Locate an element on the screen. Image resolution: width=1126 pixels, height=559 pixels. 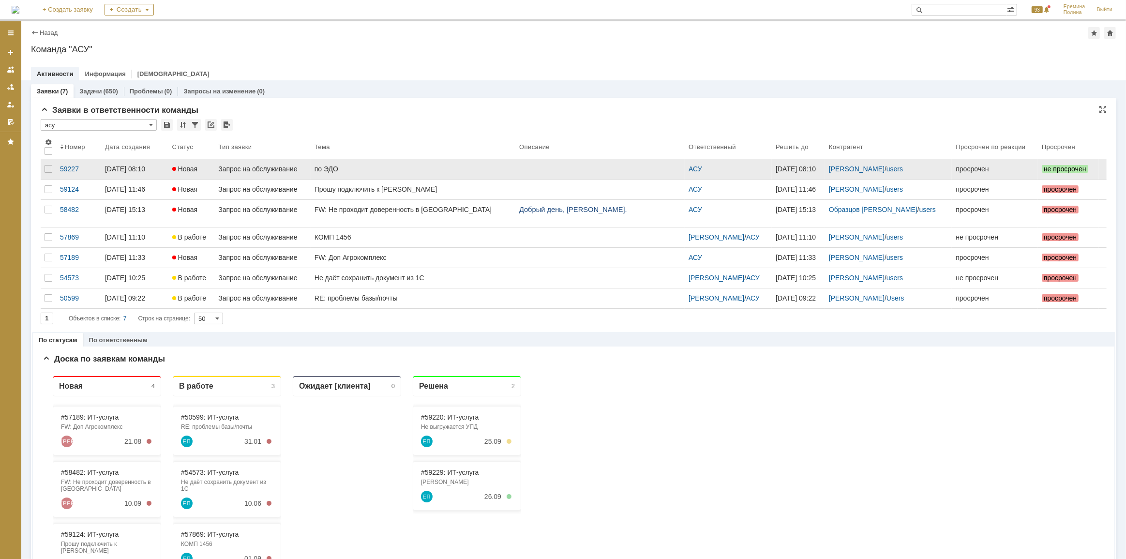
div: #59229: ИТ-услуга is located at coordinates (424, 104).